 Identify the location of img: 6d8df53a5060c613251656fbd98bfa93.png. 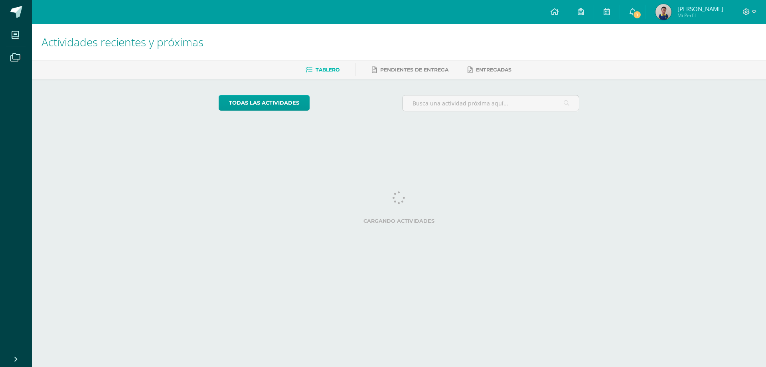
(664, 12).